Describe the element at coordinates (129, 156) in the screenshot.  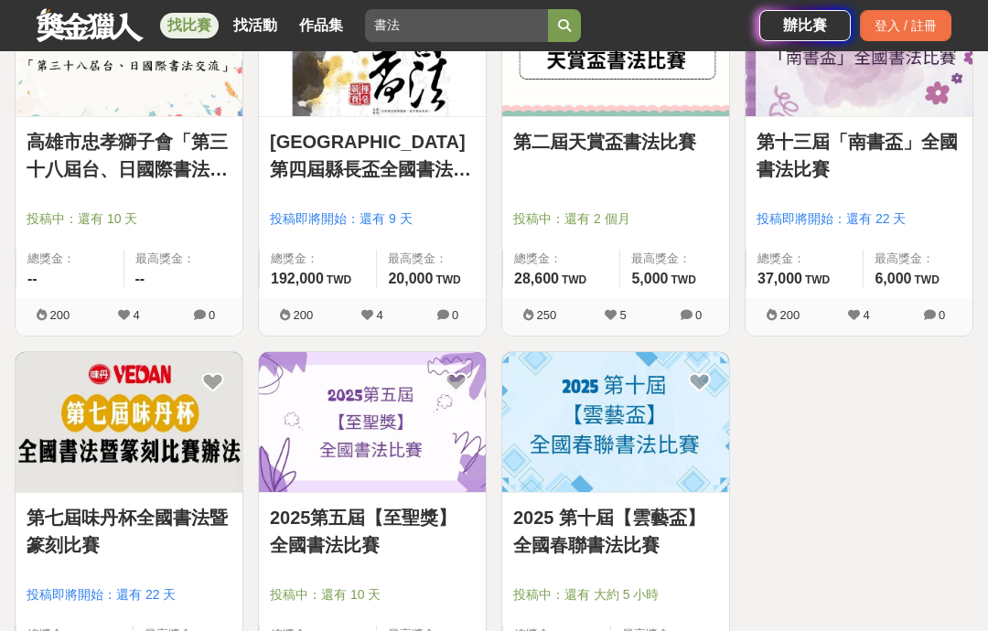
I see `a: 高雄市忠孝獅子會「第三十八屆台、日國際書法交流」` at that location.